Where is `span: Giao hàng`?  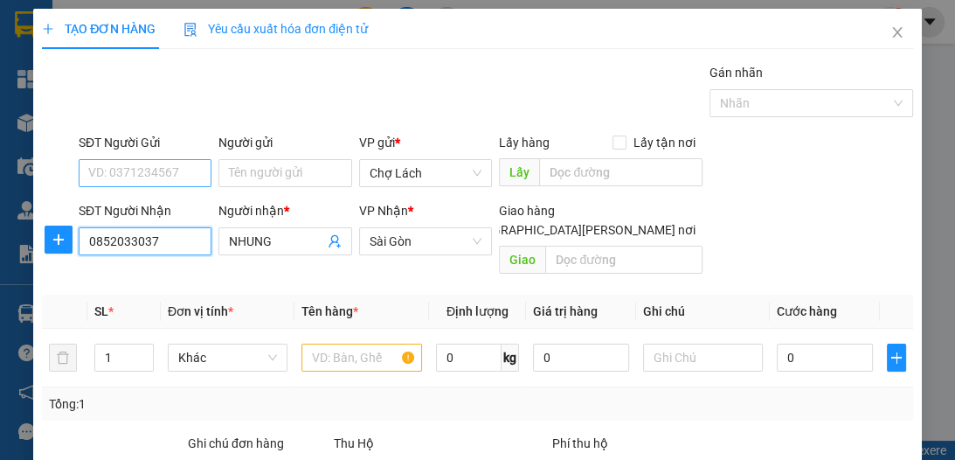 span: Giao hàng is located at coordinates (527, 211).